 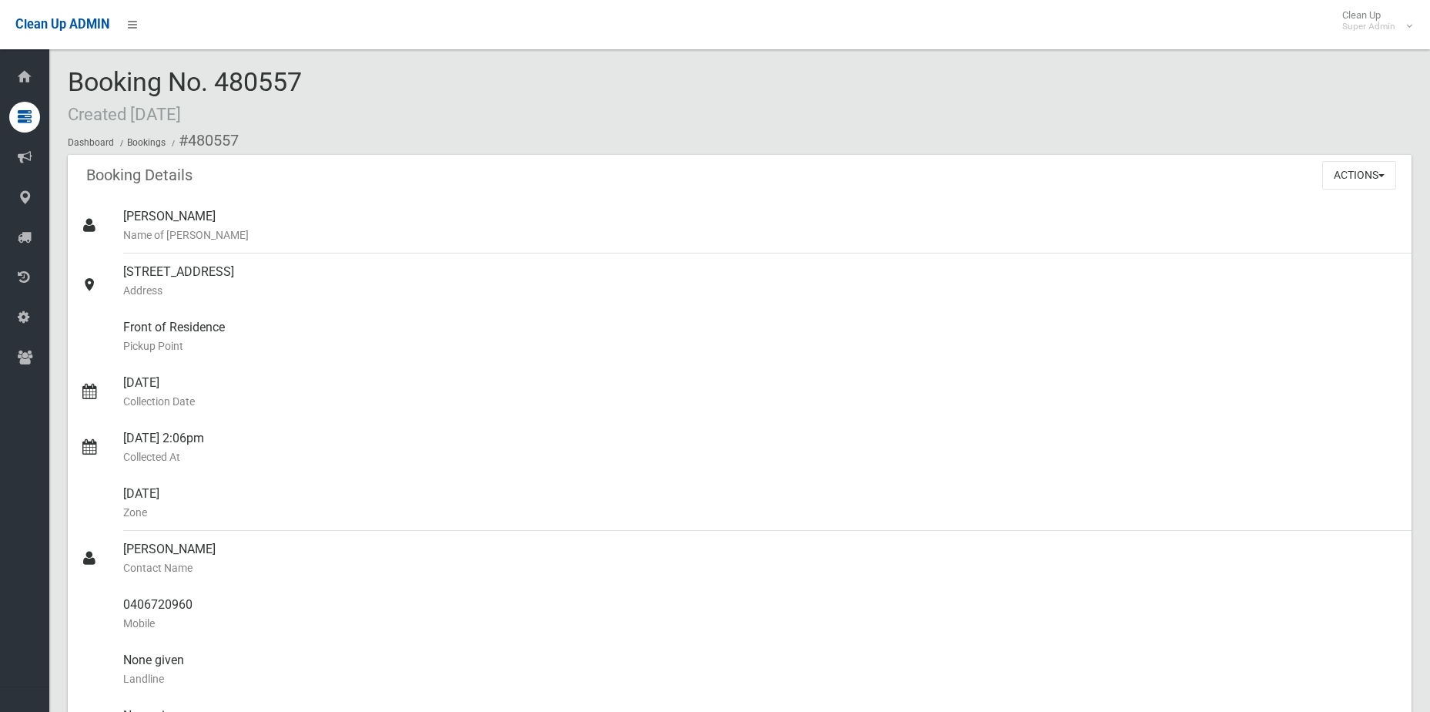 What do you see at coordinates (761, 401) in the screenshot?
I see `small: Collection Date` at bounding box center [761, 401].